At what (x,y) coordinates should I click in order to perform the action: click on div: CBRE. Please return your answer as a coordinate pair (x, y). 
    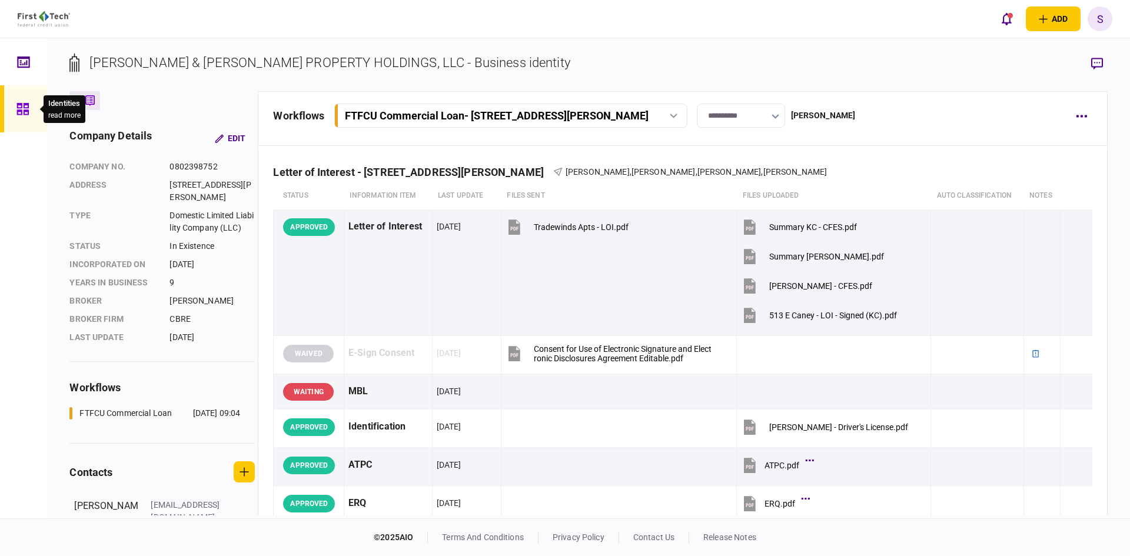
    Looking at the image, I should click on (212, 319).